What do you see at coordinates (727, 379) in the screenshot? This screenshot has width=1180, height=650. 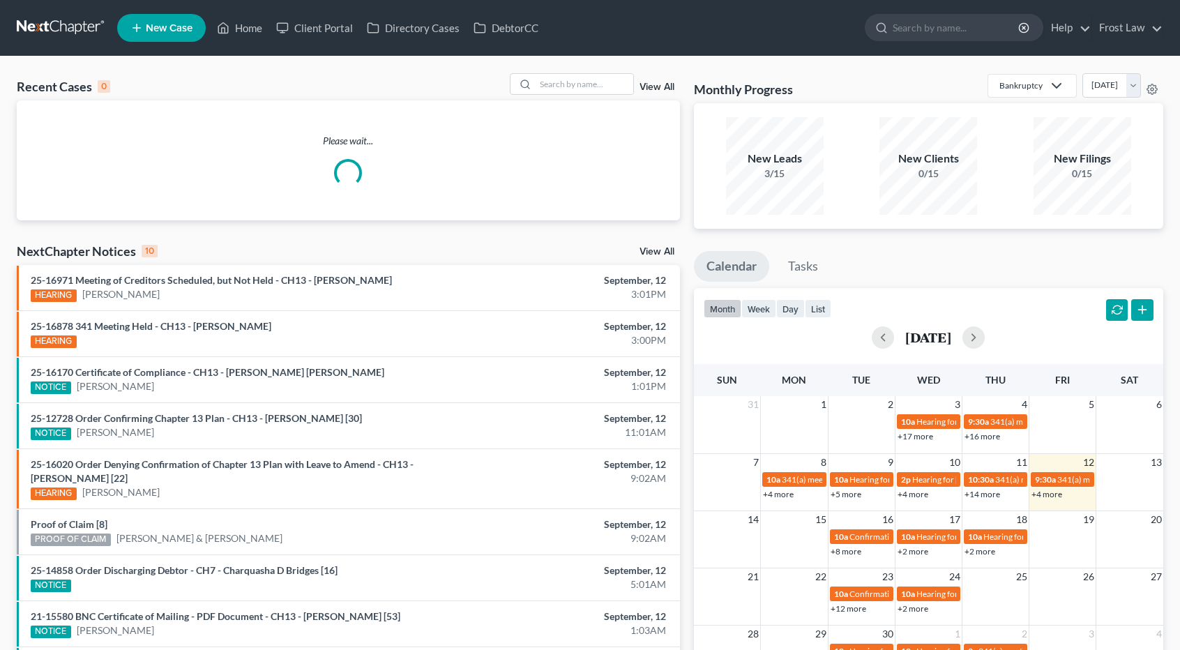 I see `span: Sun` at bounding box center [727, 379].